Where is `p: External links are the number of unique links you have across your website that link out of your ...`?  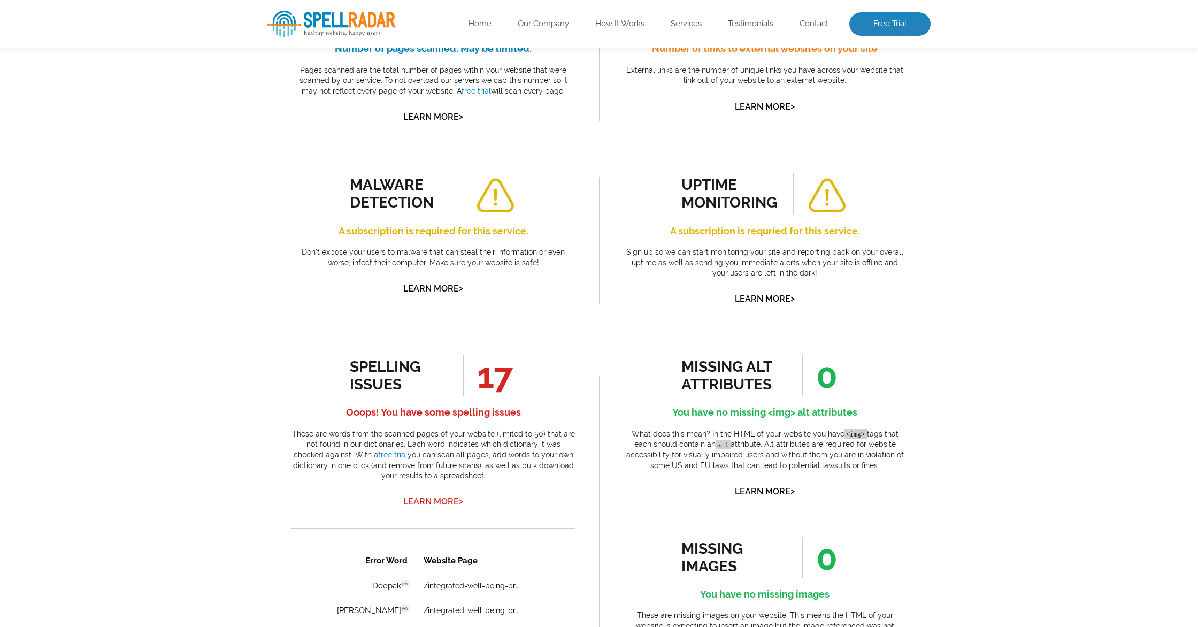 p: External links are the number of unique links you have across your website that link out of your ... is located at coordinates (765, 75).